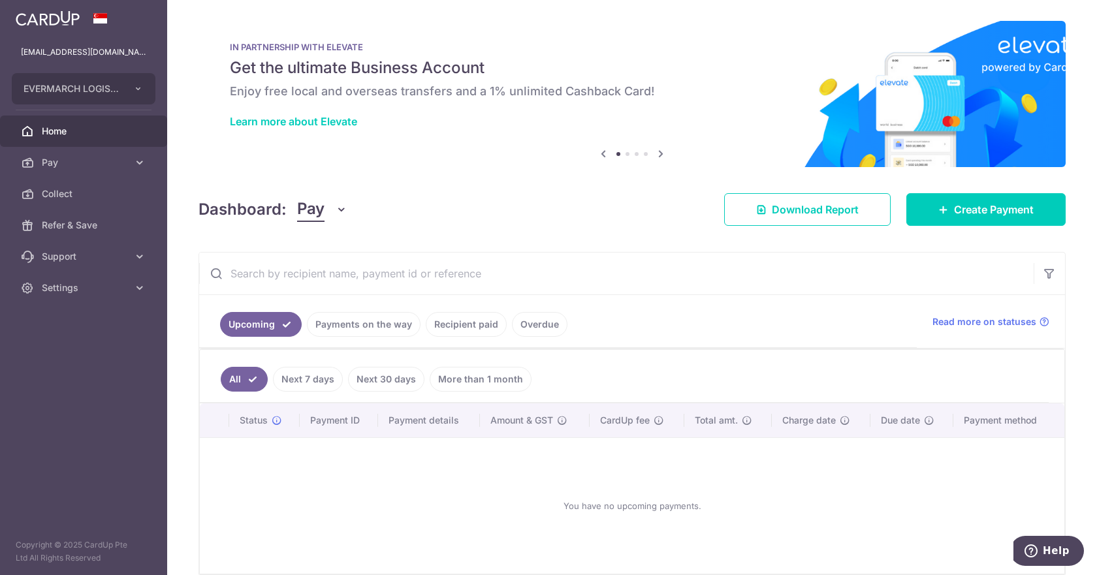  Describe the element at coordinates (85, 194) in the screenshot. I see `span: Collect` at that location.